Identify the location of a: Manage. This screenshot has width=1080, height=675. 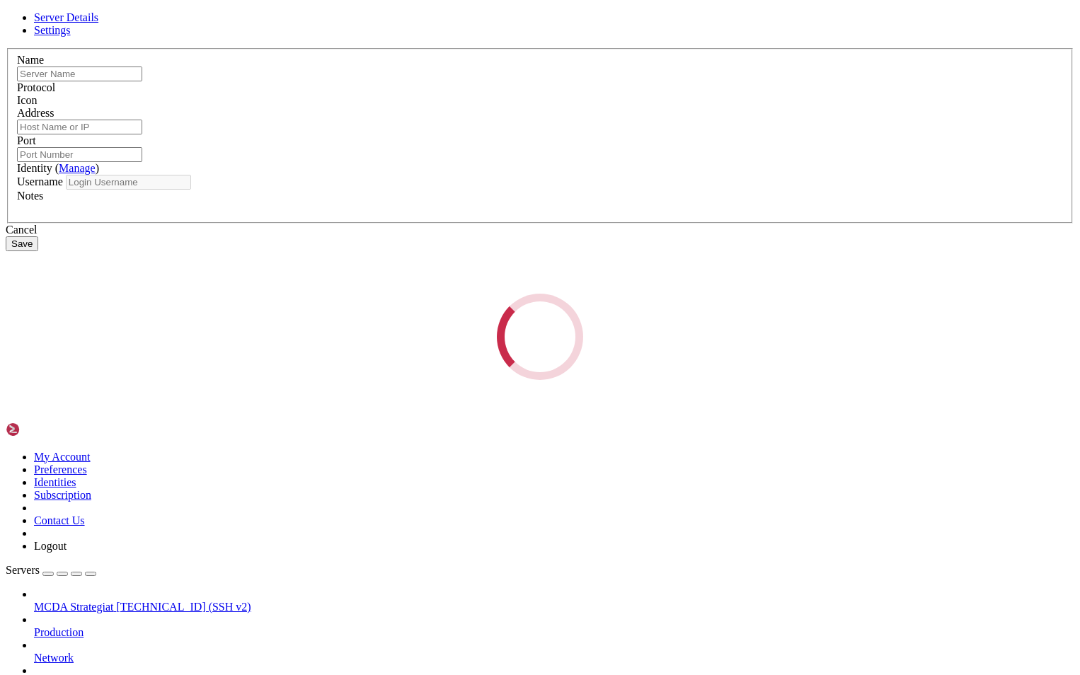
(77, 168).